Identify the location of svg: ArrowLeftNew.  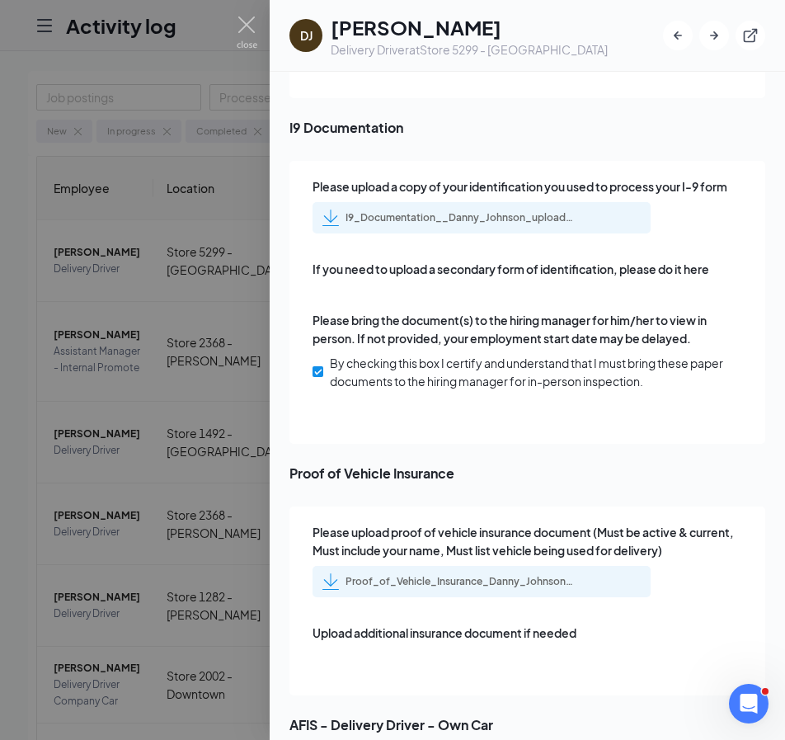
(678, 35).